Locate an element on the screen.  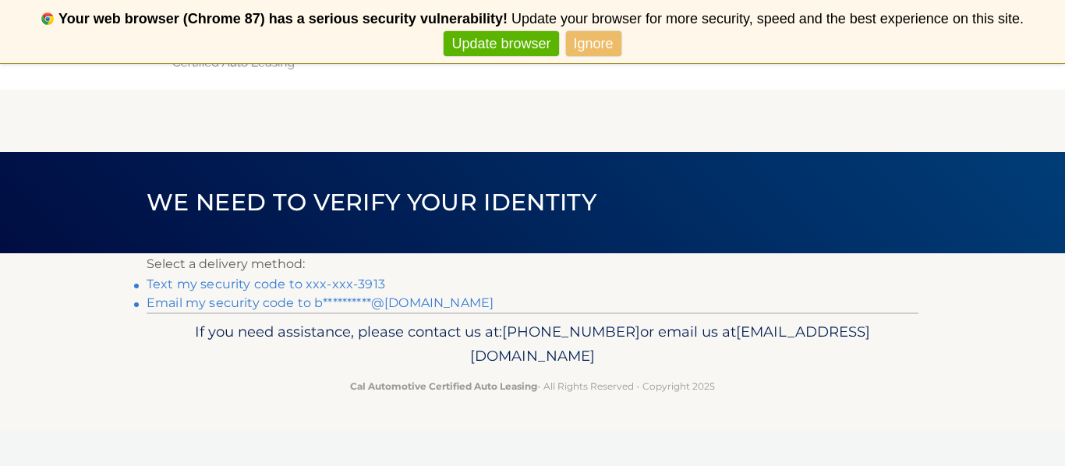
p: Select a delivery method: is located at coordinates (533, 264).